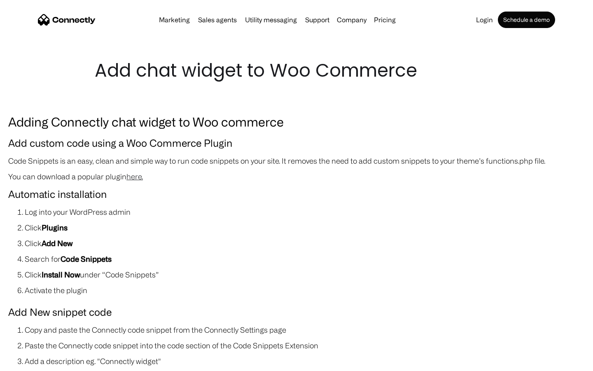 The width and height of the screenshot is (593, 371). I want to click on a: Support, so click(317, 20).